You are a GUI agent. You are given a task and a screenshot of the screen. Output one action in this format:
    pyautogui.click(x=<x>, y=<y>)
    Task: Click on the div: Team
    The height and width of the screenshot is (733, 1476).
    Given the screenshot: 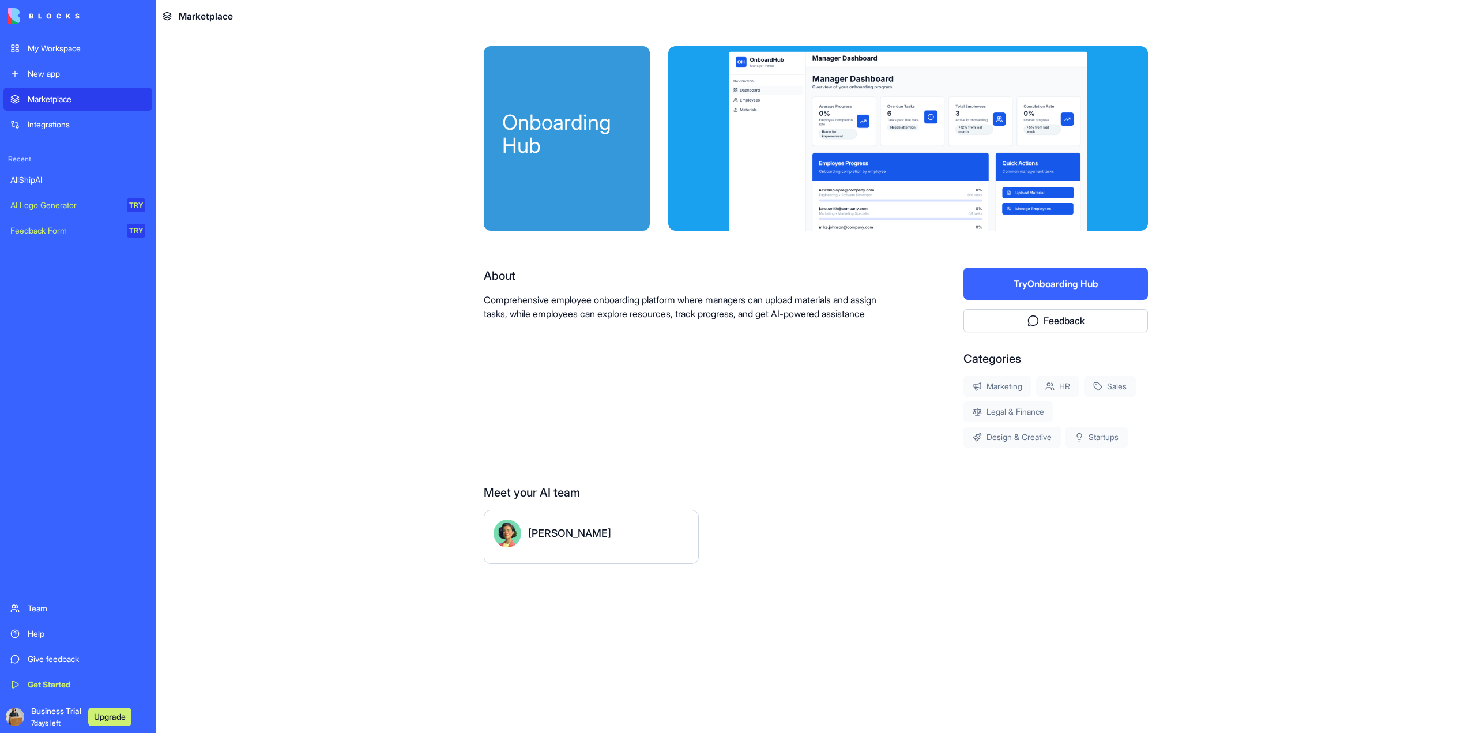 What is the action you would take?
    pyautogui.click(x=87, y=608)
    